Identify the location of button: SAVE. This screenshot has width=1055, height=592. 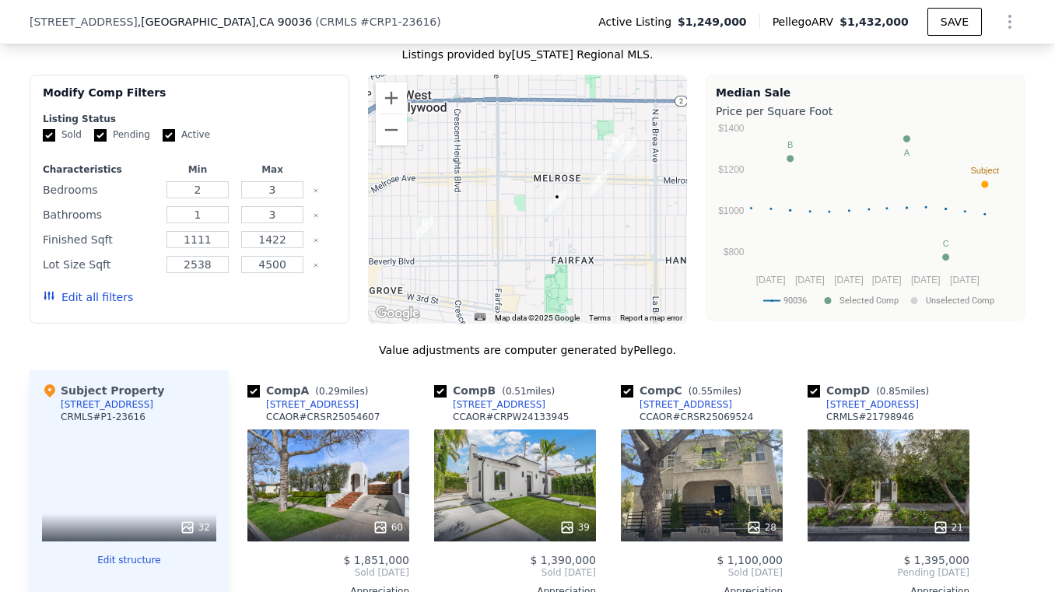
(955, 22).